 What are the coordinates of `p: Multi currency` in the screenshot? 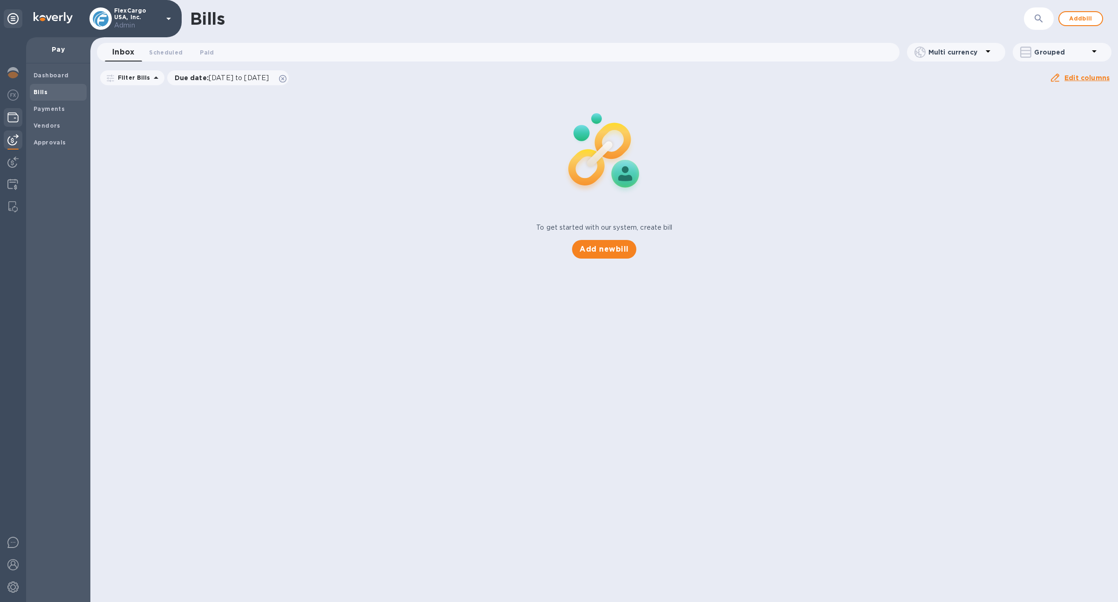 It's located at (955, 52).